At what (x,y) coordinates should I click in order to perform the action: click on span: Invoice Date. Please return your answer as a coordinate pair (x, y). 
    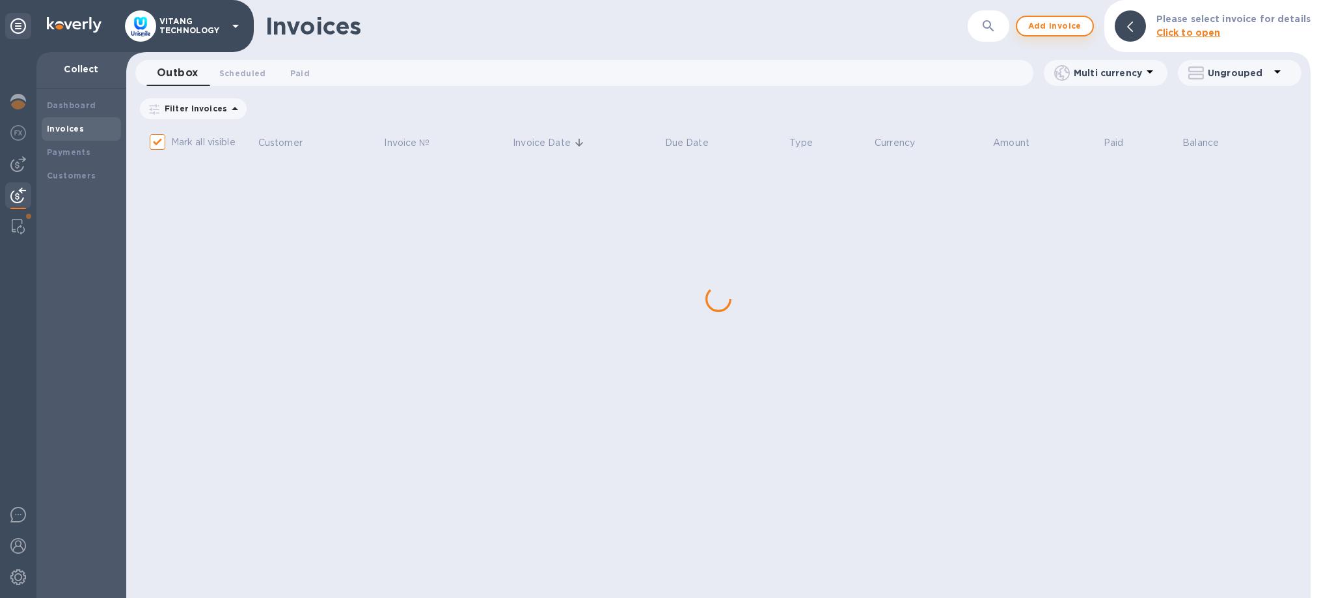
    Looking at the image, I should click on (550, 143).